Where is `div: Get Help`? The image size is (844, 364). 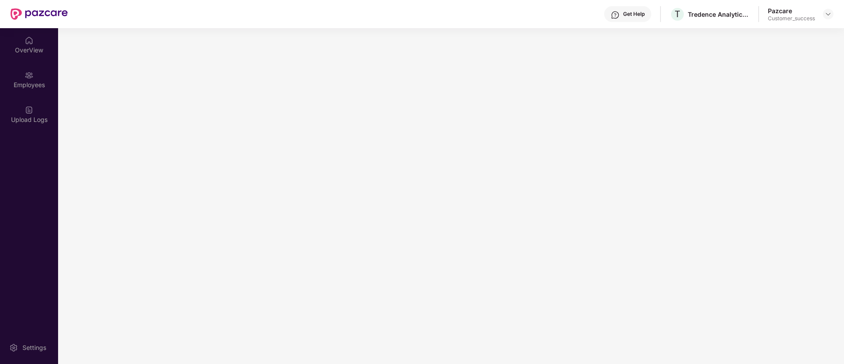 div: Get Help is located at coordinates (633, 14).